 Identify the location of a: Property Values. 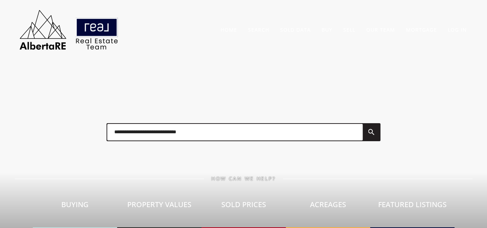
(159, 205).